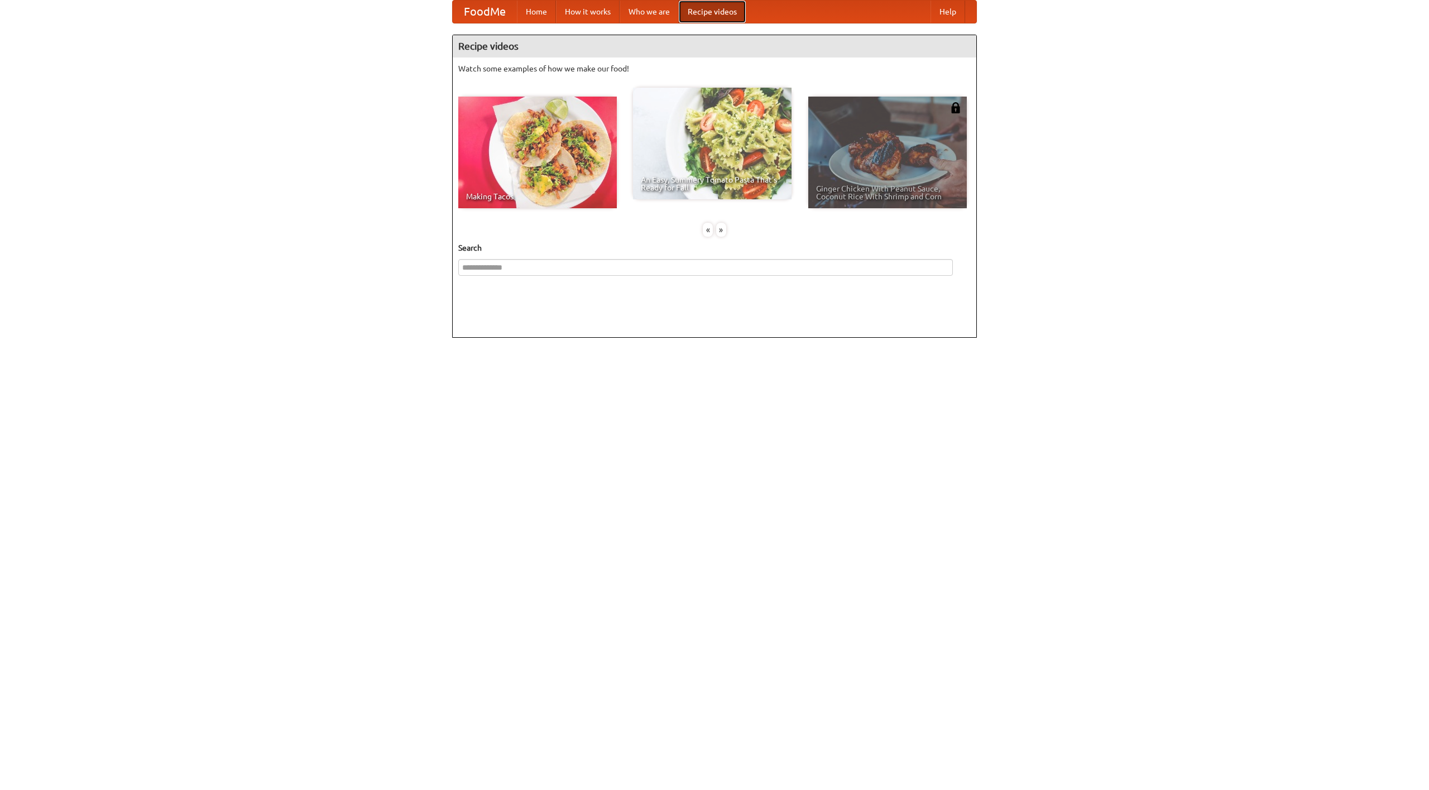 The width and height of the screenshot is (1429, 790). Describe the element at coordinates (537, 196) in the screenshot. I see `span: Making Tacos` at that location.